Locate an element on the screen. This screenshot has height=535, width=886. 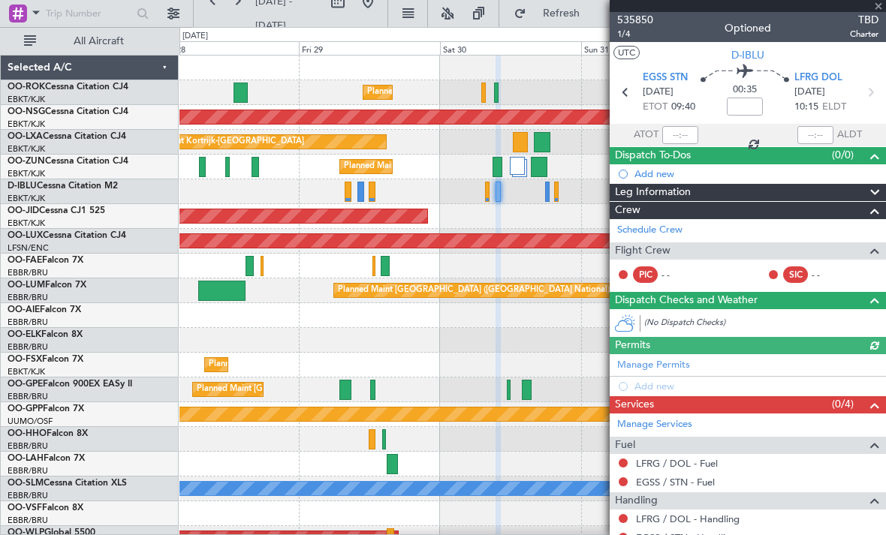
div: Add new is located at coordinates (756, 173).